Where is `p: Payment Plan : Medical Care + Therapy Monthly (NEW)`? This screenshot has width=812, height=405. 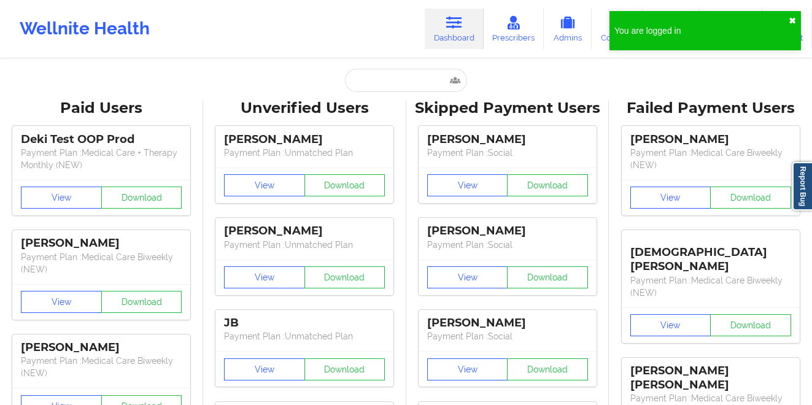
p: Payment Plan : Medical Care + Therapy Monthly (NEW) is located at coordinates (101, 159).